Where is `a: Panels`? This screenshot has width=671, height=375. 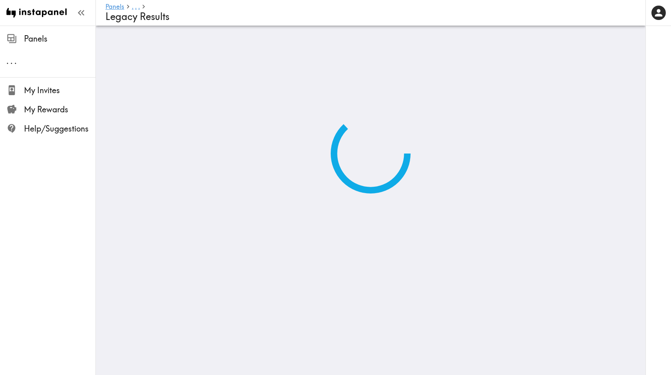 a: Panels is located at coordinates (115, 7).